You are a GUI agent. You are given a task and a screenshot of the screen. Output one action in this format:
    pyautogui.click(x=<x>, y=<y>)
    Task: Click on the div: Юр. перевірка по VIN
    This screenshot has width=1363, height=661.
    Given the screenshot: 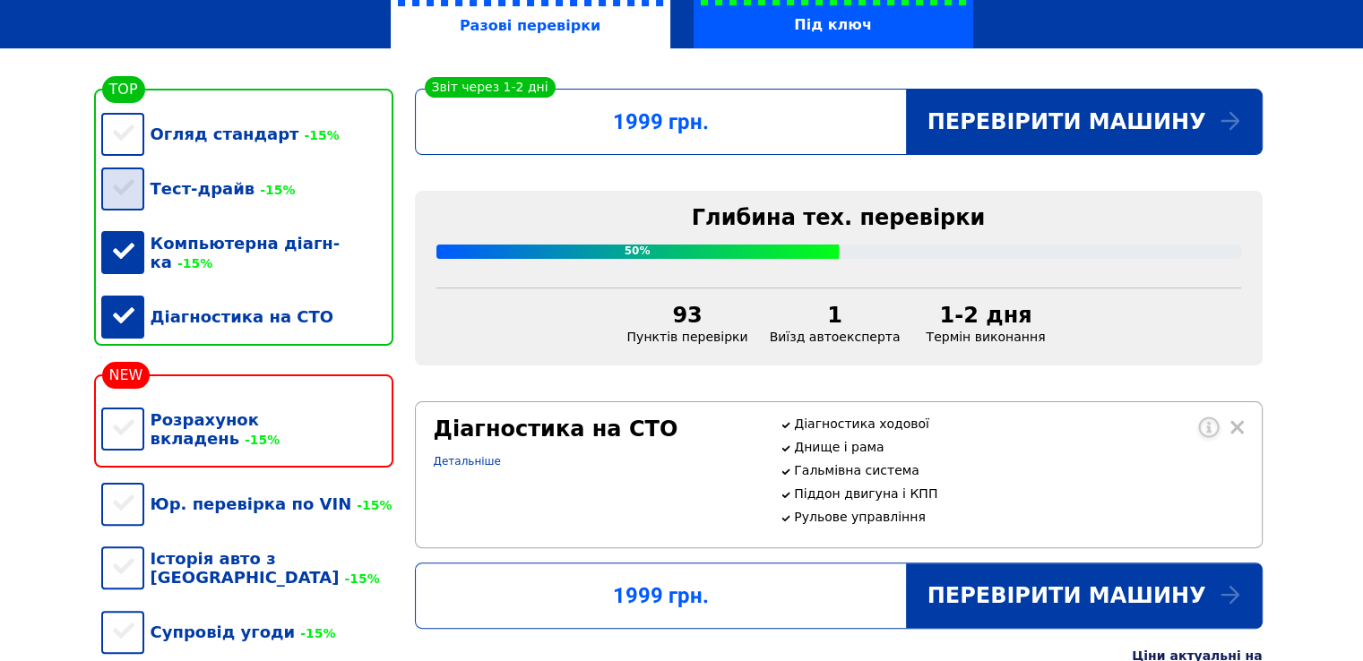 What is the action you would take?
    pyautogui.click(x=247, y=504)
    